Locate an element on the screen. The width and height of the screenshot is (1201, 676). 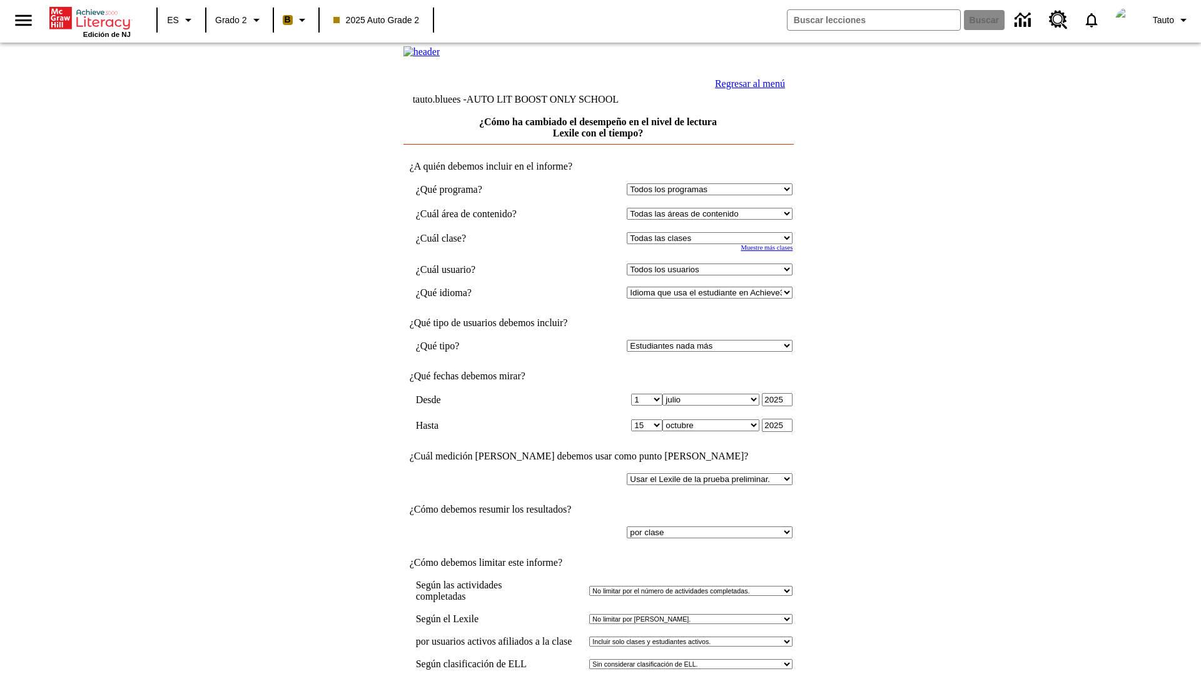
img: avatar image is located at coordinates (1128, 20).